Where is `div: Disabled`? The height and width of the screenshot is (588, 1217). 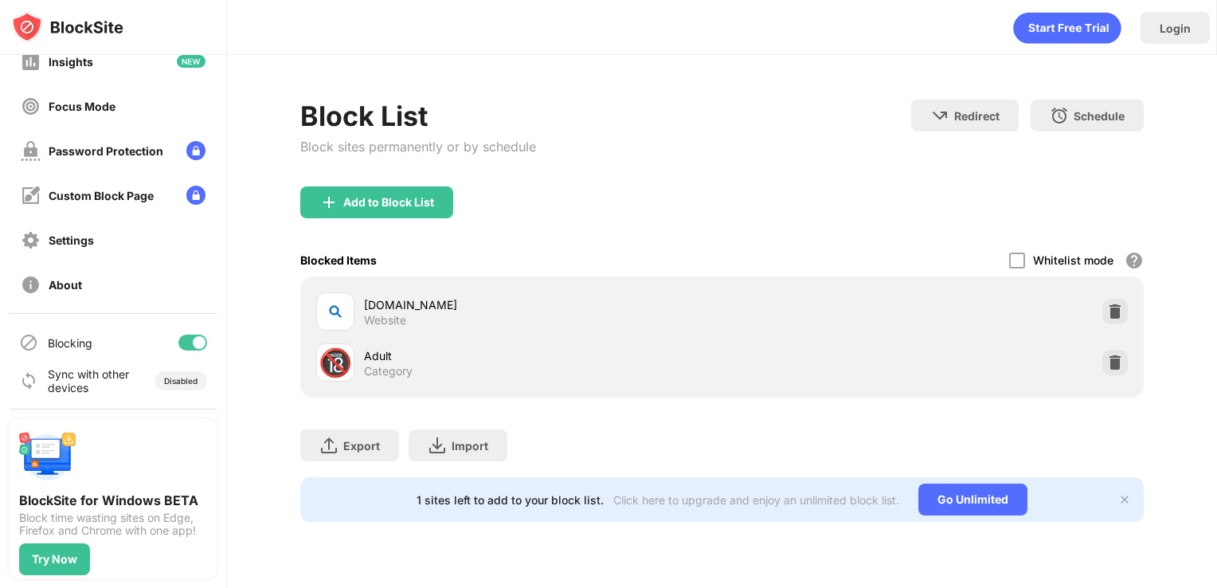
div: Disabled is located at coordinates (181, 381).